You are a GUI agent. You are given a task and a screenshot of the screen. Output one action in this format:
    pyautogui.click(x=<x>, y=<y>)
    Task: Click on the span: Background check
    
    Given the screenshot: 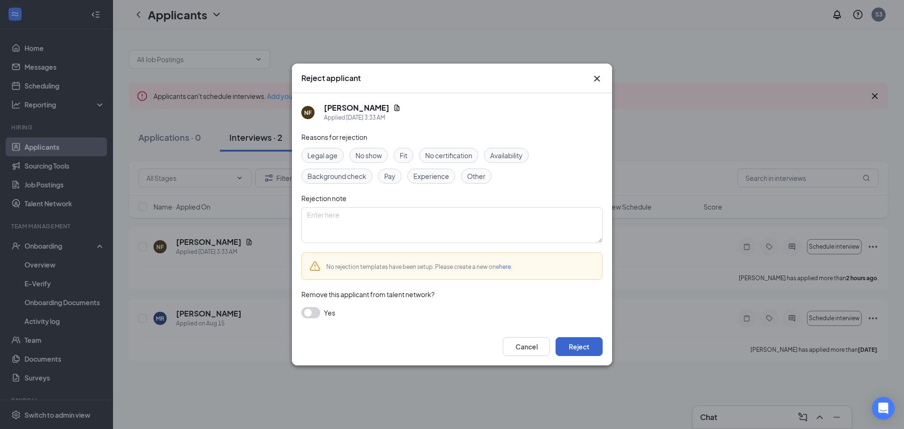 What is the action you would take?
    pyautogui.click(x=337, y=176)
    